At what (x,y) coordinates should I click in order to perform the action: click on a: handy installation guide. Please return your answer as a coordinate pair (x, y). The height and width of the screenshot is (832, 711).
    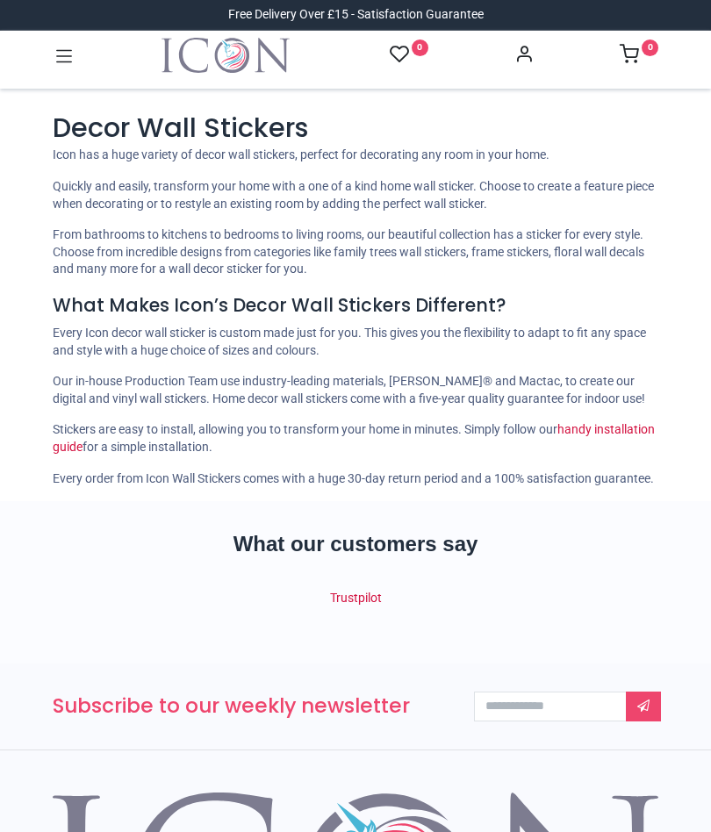
    Looking at the image, I should click on (354, 438).